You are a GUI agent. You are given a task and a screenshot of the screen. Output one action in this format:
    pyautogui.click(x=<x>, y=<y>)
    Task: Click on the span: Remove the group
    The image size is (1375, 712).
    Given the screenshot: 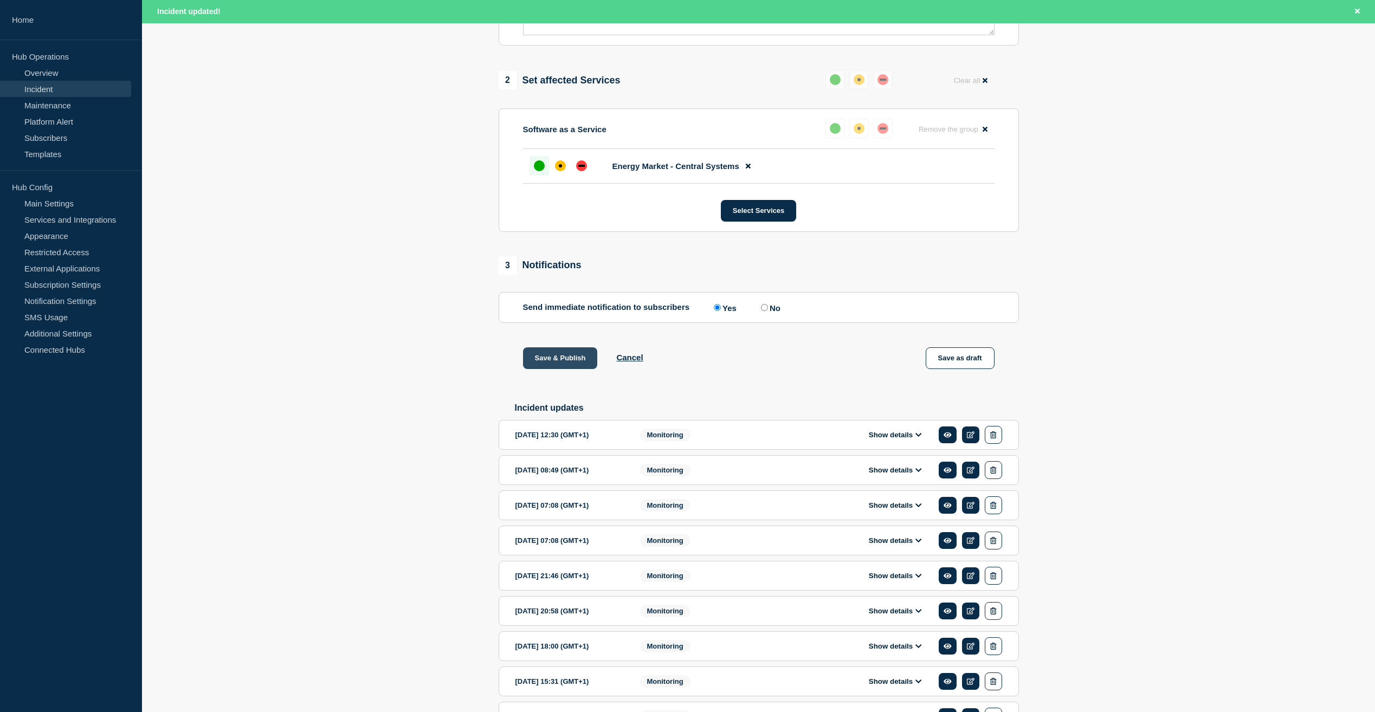 What is the action you would take?
    pyautogui.click(x=949, y=129)
    